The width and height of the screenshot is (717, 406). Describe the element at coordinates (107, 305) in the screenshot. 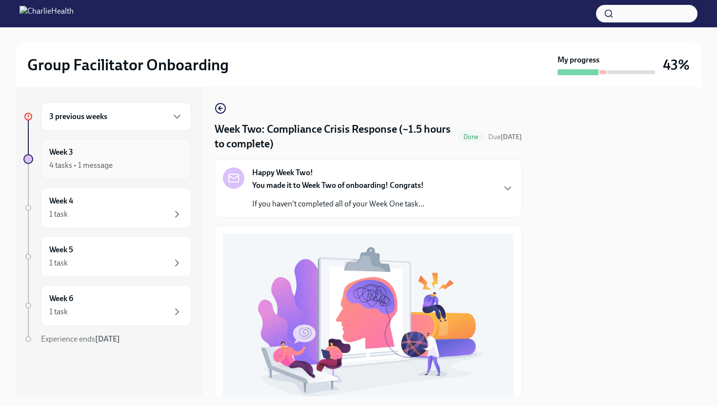

I see `a: Week 61 task` at that location.